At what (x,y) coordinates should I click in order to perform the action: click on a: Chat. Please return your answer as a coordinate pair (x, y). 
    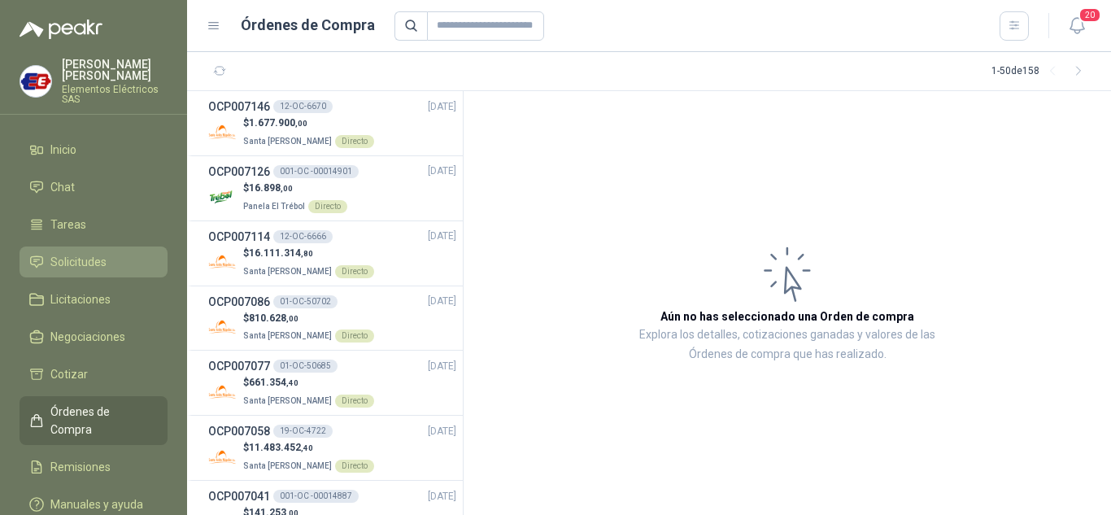
    Looking at the image, I should click on (94, 187).